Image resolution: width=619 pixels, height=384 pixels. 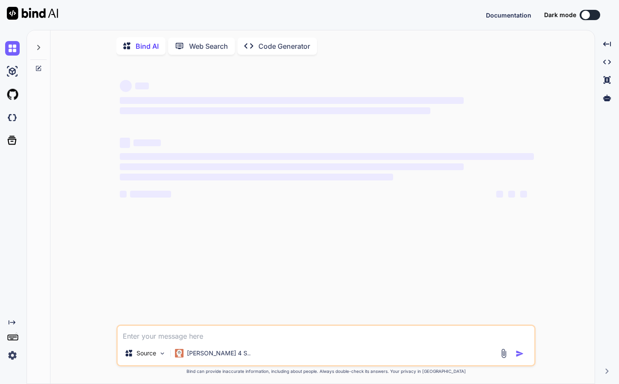 What do you see at coordinates (147, 46) in the screenshot?
I see `p: Bind AI` at bounding box center [147, 46].